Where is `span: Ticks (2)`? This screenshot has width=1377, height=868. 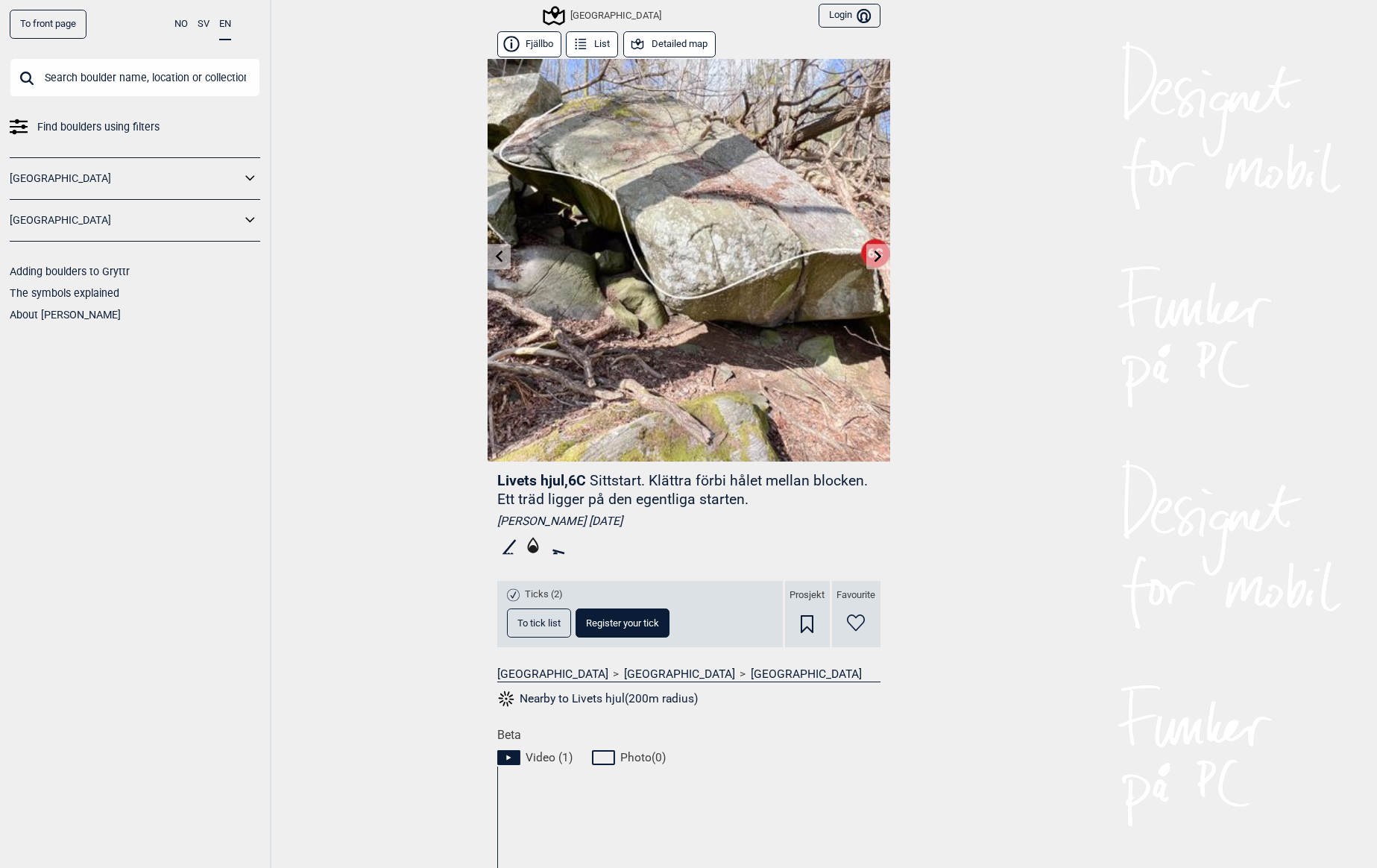
span: Ticks (2) is located at coordinates (544, 594).